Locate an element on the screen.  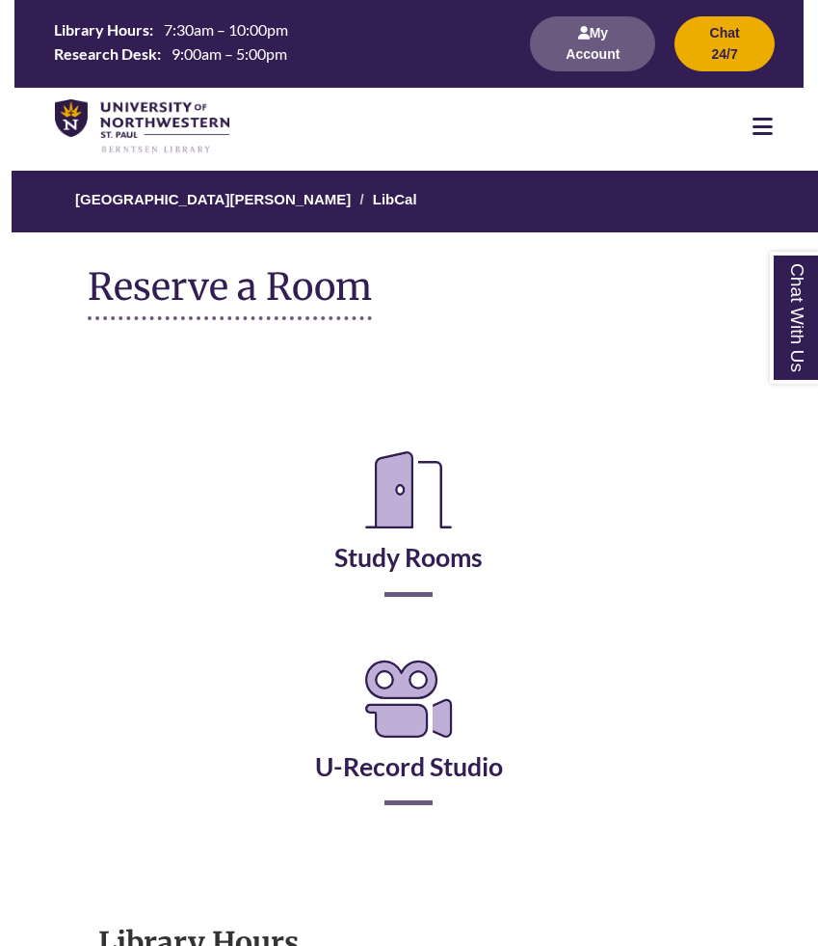
nav: Breadcrumb is located at coordinates (409, 201).